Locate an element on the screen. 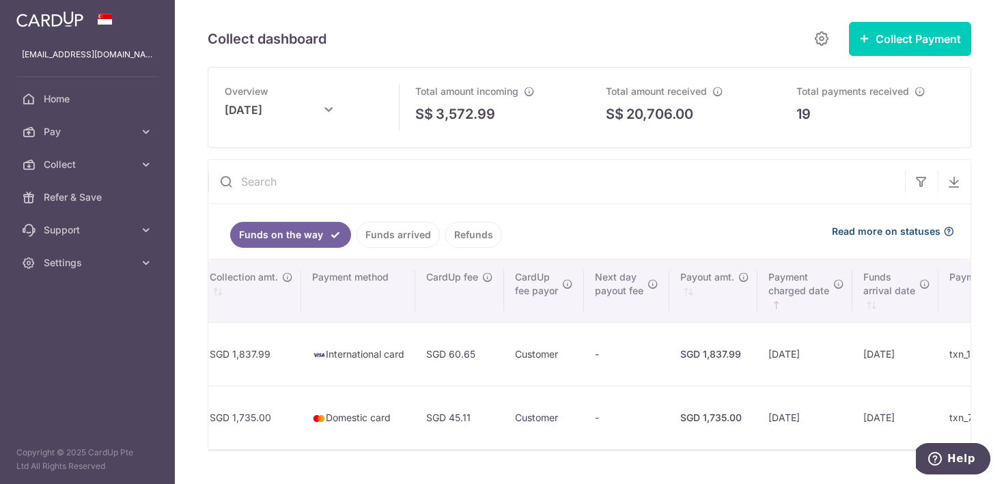  span: Settings is located at coordinates (89, 263).